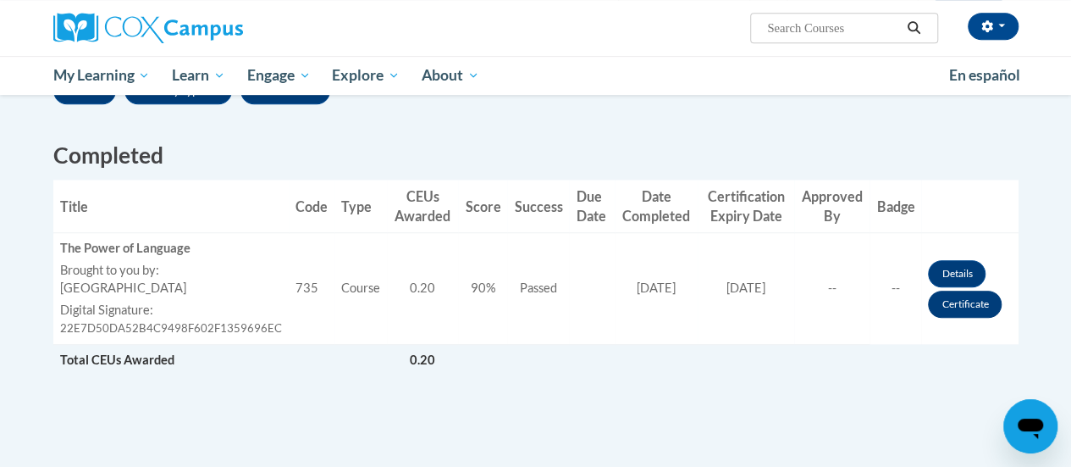 The image size is (1071, 467). What do you see at coordinates (198, 75) in the screenshot?
I see `a: Learn` at bounding box center [198, 75].